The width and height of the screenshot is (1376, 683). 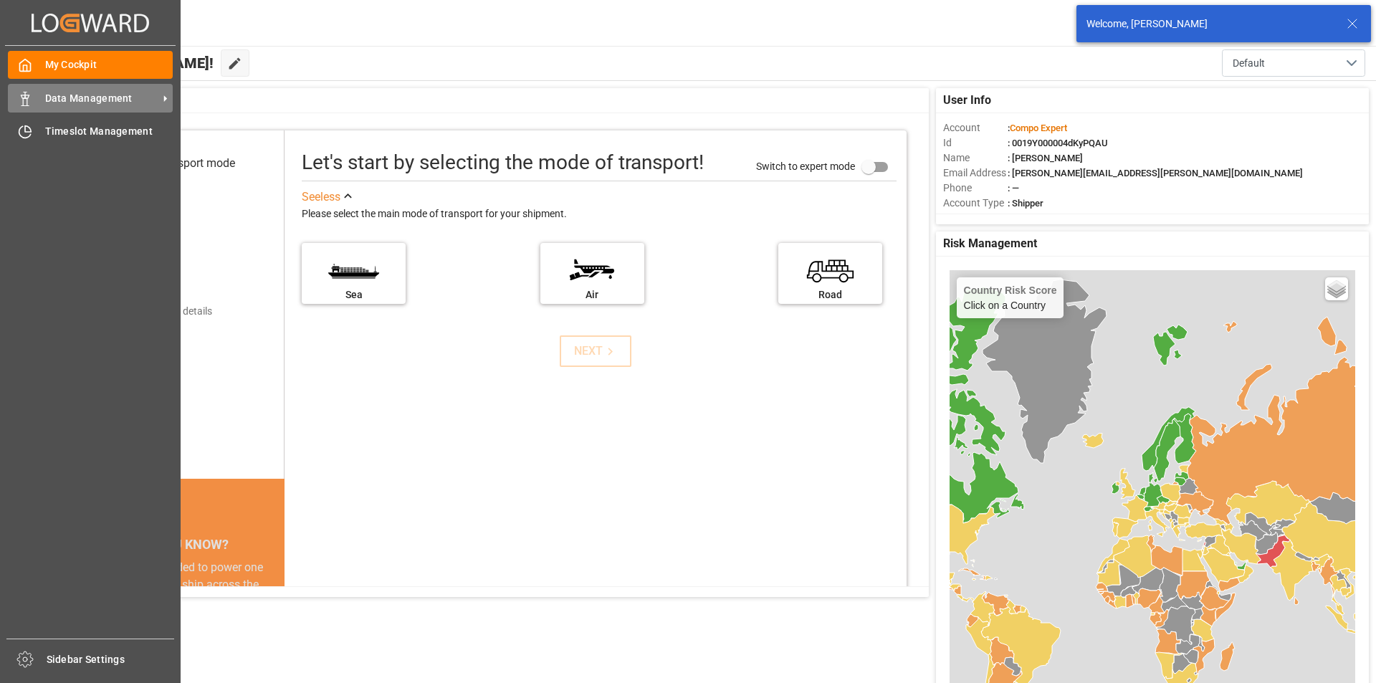 I want to click on div: Let's start by selecting the mode of transport!, so click(x=503, y=163).